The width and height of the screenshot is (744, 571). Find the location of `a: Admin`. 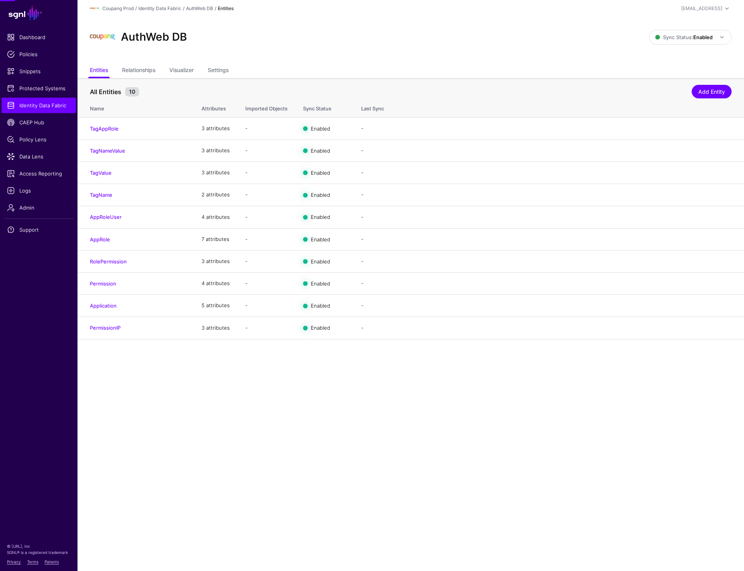

a: Admin is located at coordinates (39, 208).